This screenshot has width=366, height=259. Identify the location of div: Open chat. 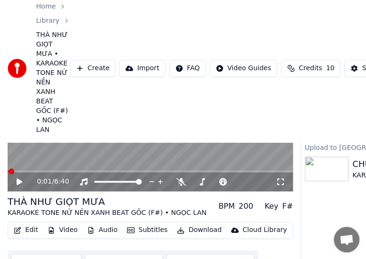
(346, 240).